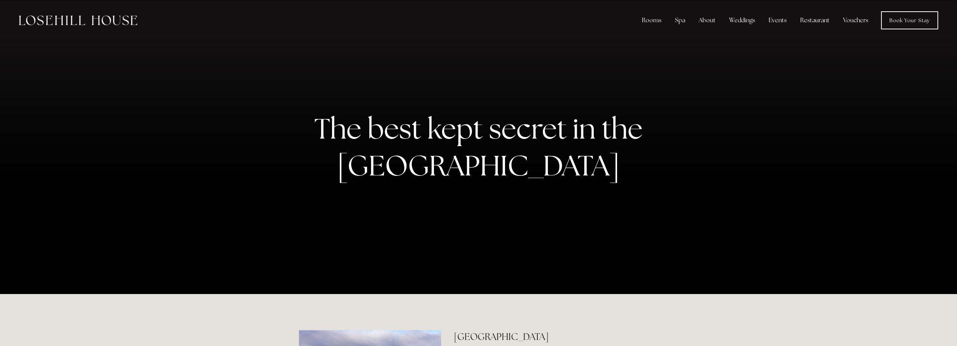 The width and height of the screenshot is (957, 346). Describe the element at coordinates (742, 20) in the screenshot. I see `div: Weddings` at that location.